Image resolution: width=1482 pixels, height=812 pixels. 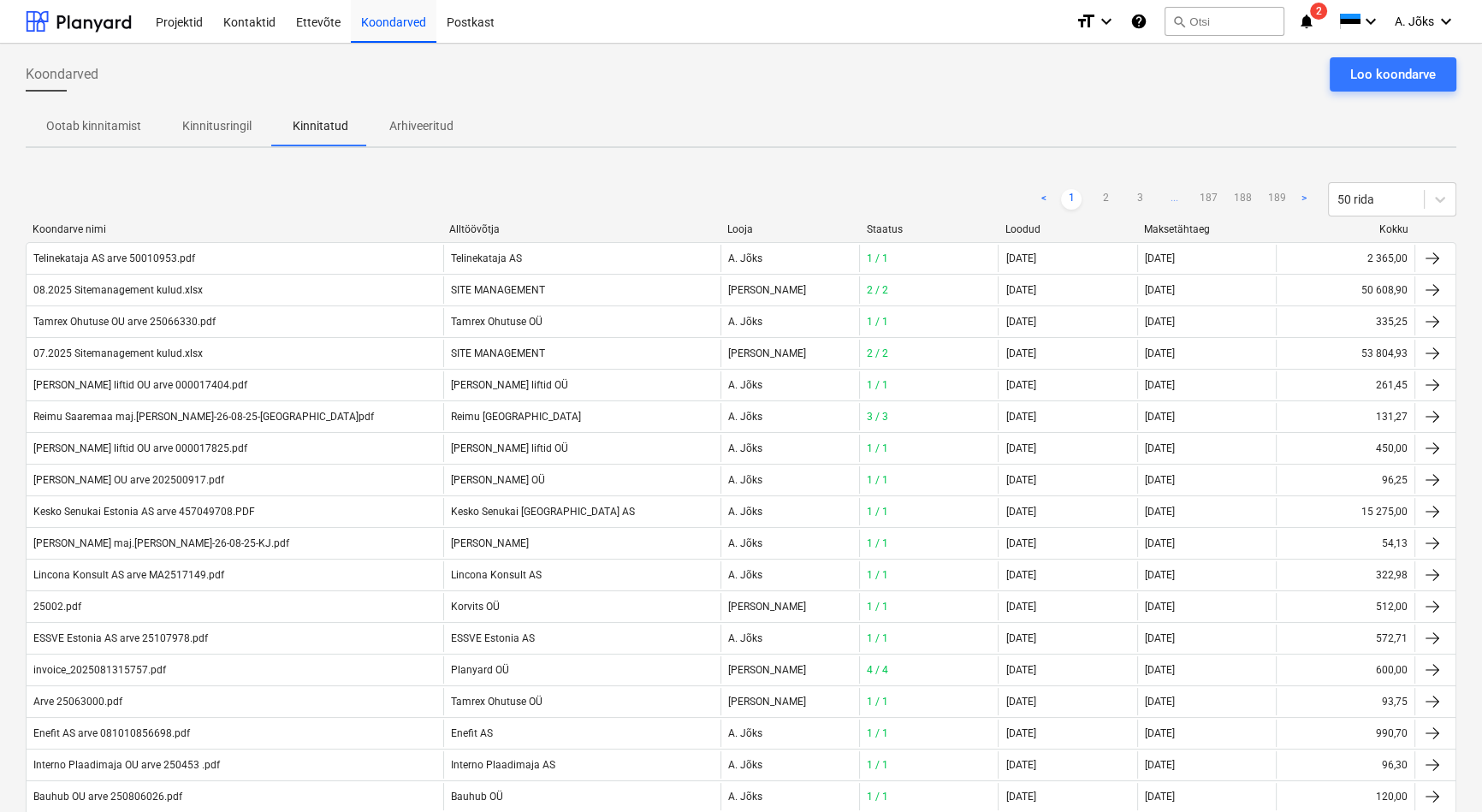 I want to click on div: Chat Widget, so click(x=1439, y=771).